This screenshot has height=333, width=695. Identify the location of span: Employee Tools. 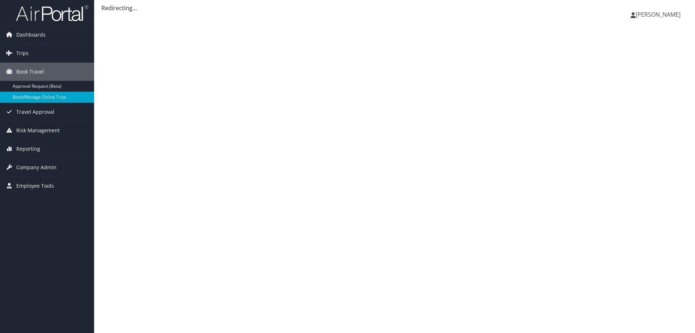
(35, 186).